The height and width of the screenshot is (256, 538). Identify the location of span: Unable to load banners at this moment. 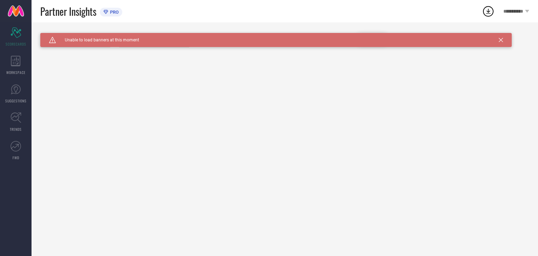
(97, 40).